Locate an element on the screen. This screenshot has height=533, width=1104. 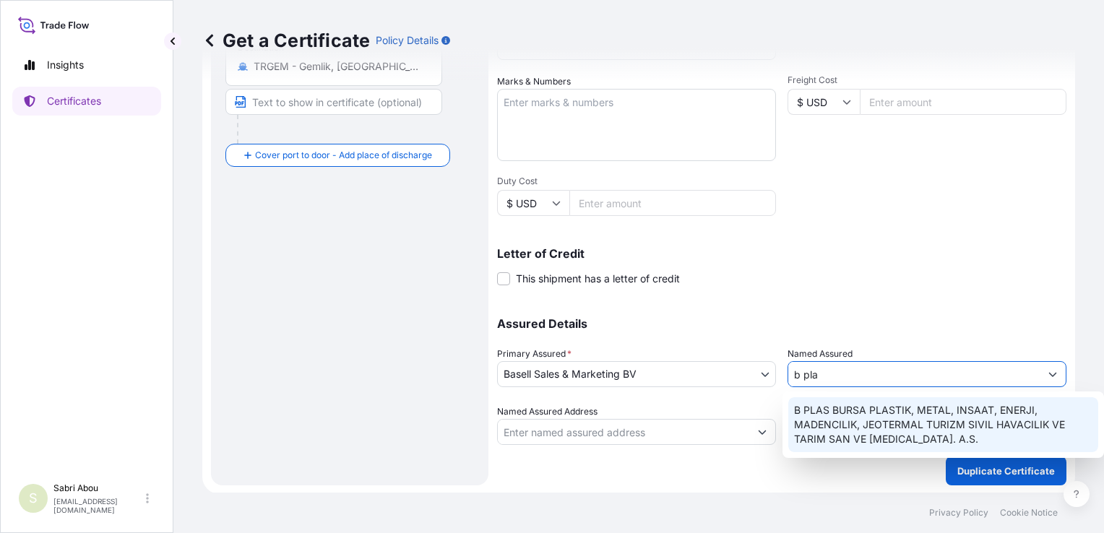
span: Primary Assured is located at coordinates (534, 354).